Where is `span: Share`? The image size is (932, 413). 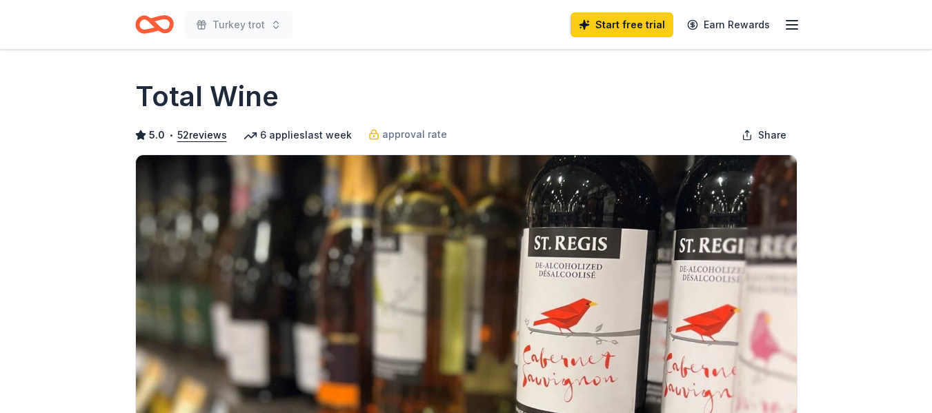
span: Share is located at coordinates (772, 135).